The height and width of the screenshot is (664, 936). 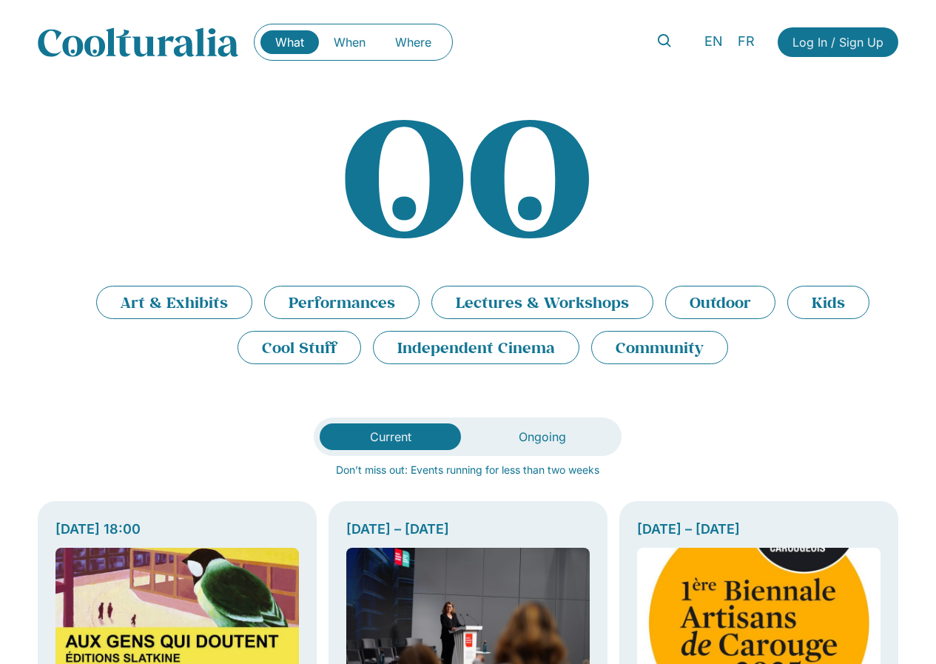 What do you see at coordinates (720, 302) in the screenshot?
I see `li: Outdoor` at bounding box center [720, 302].